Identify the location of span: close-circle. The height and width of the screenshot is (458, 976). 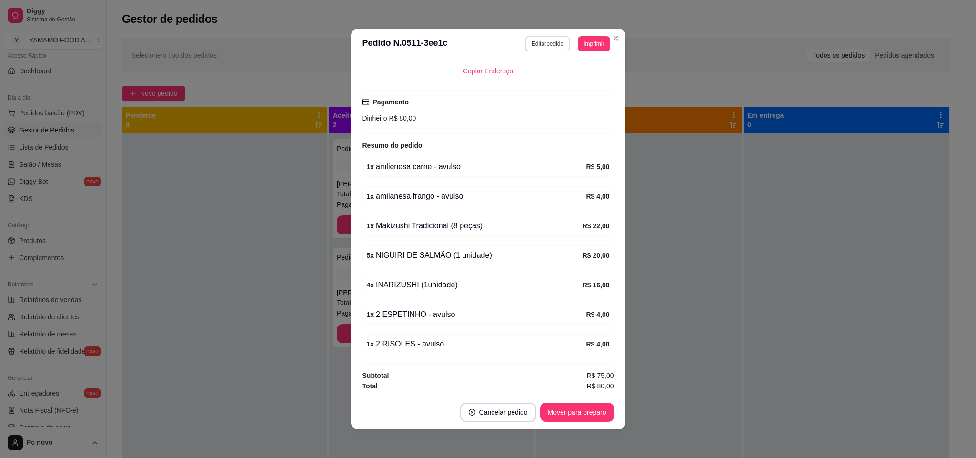
(472, 412).